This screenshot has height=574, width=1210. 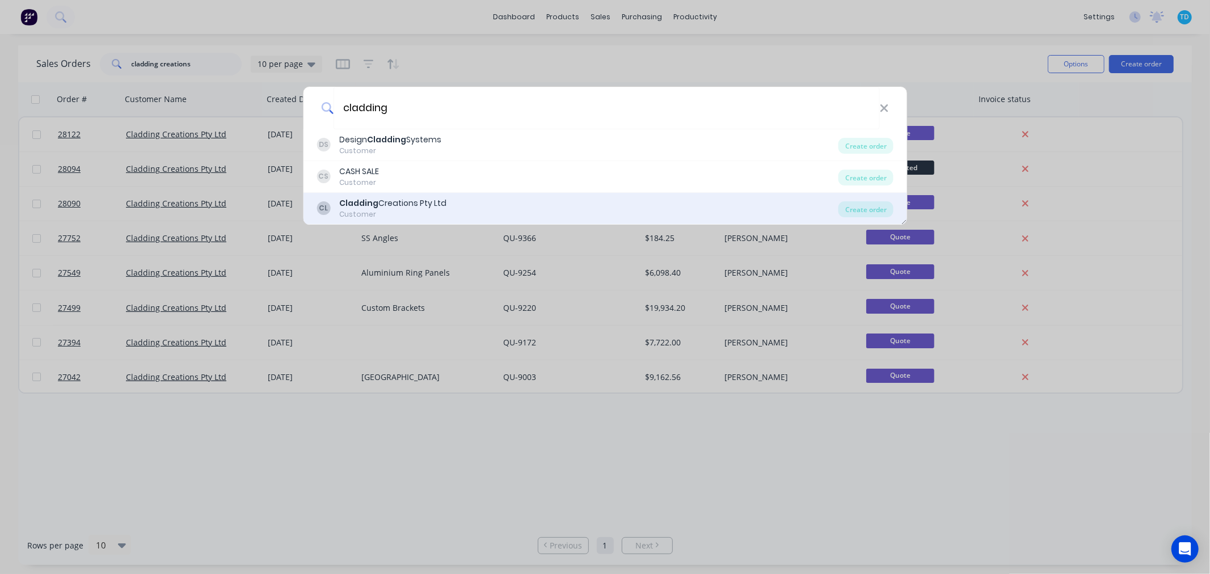 What do you see at coordinates (359, 171) in the screenshot?
I see `div: CASH SALE` at bounding box center [359, 171].